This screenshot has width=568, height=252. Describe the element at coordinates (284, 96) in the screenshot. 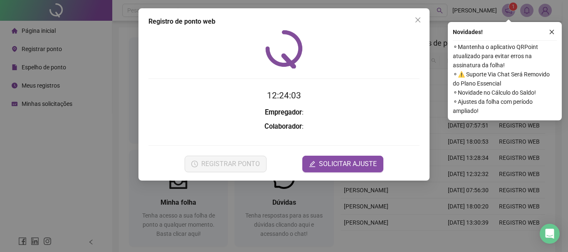

I see `time: 12:24:03` at that location.